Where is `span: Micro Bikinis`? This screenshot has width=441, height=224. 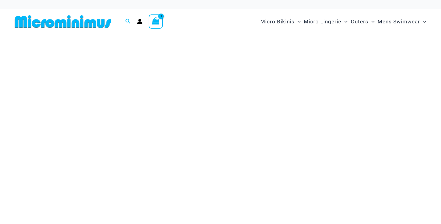
span: Micro Bikinis is located at coordinates (277, 22).